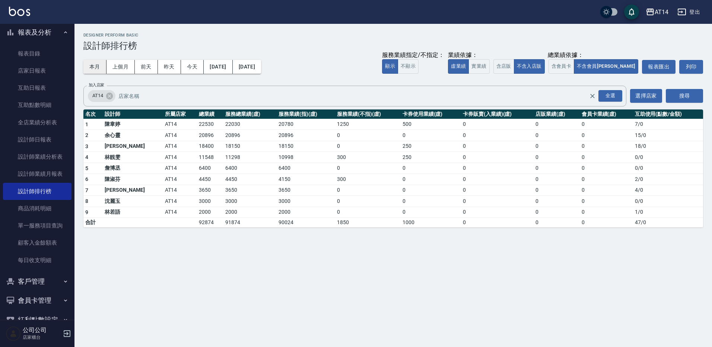 The width and height of the screenshot is (712, 347). What do you see at coordinates (146, 67) in the screenshot?
I see `button: 前天` at bounding box center [146, 67].